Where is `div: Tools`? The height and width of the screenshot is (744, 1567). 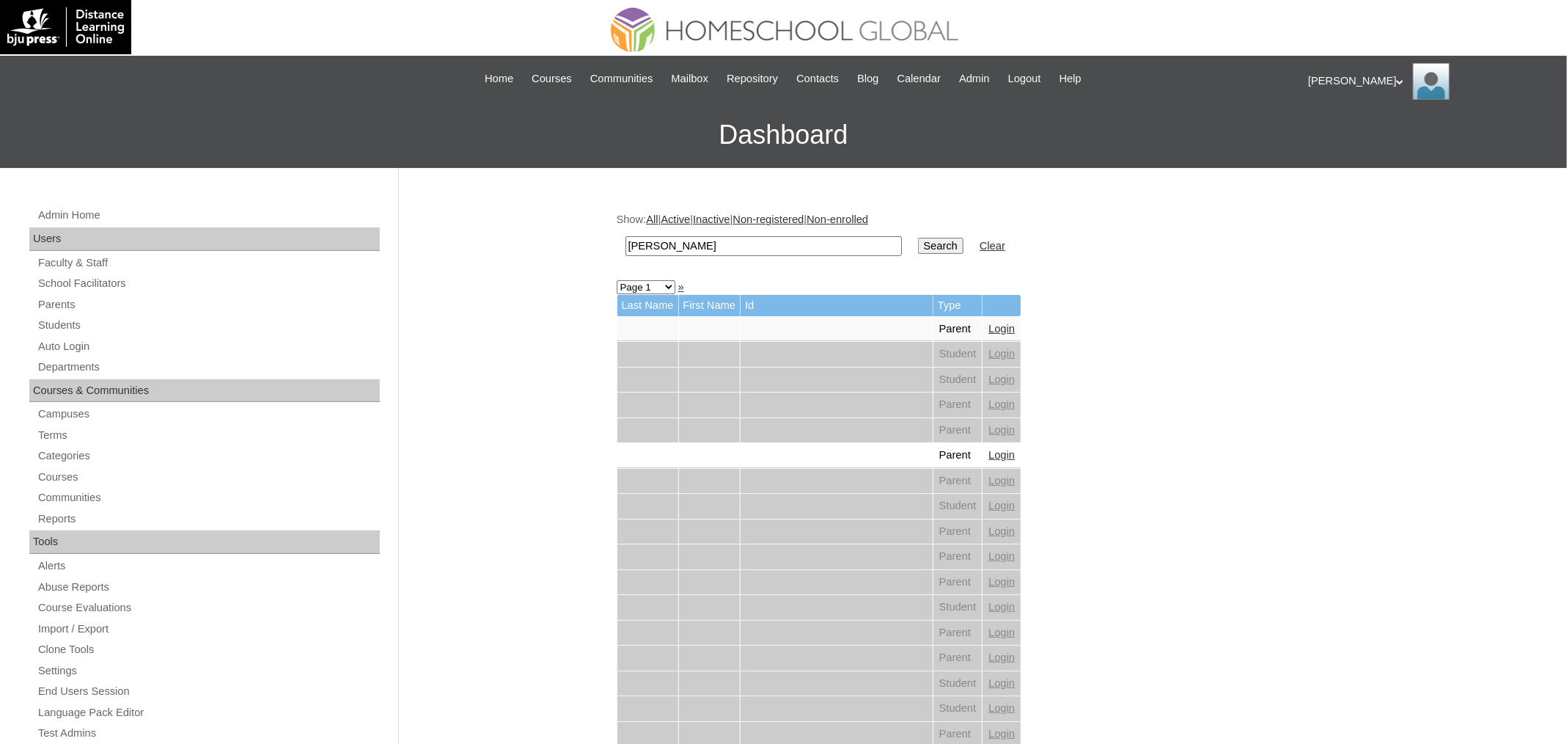 div: Tools is located at coordinates (205, 542).